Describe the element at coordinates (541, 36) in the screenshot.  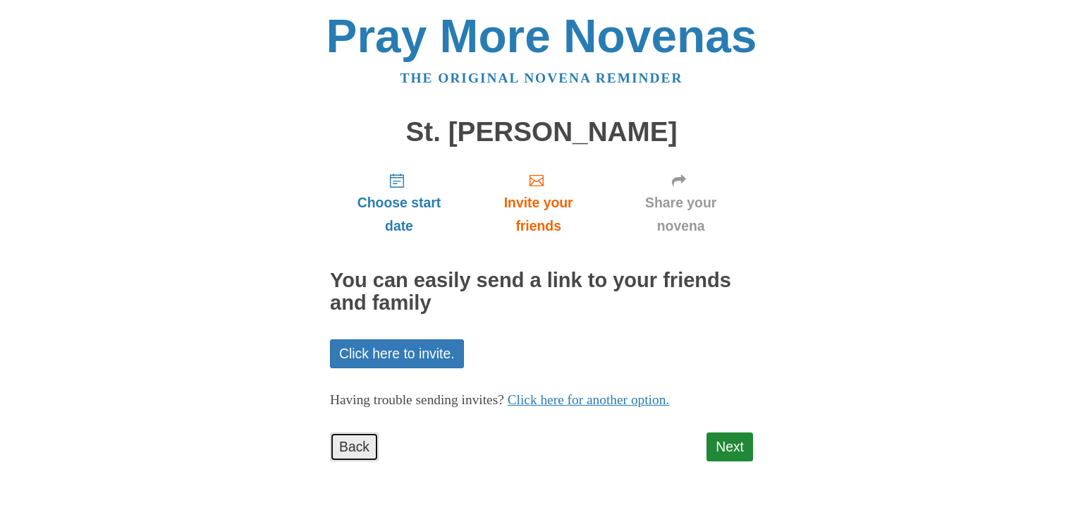
I see `a: Pray More Novenas` at that location.